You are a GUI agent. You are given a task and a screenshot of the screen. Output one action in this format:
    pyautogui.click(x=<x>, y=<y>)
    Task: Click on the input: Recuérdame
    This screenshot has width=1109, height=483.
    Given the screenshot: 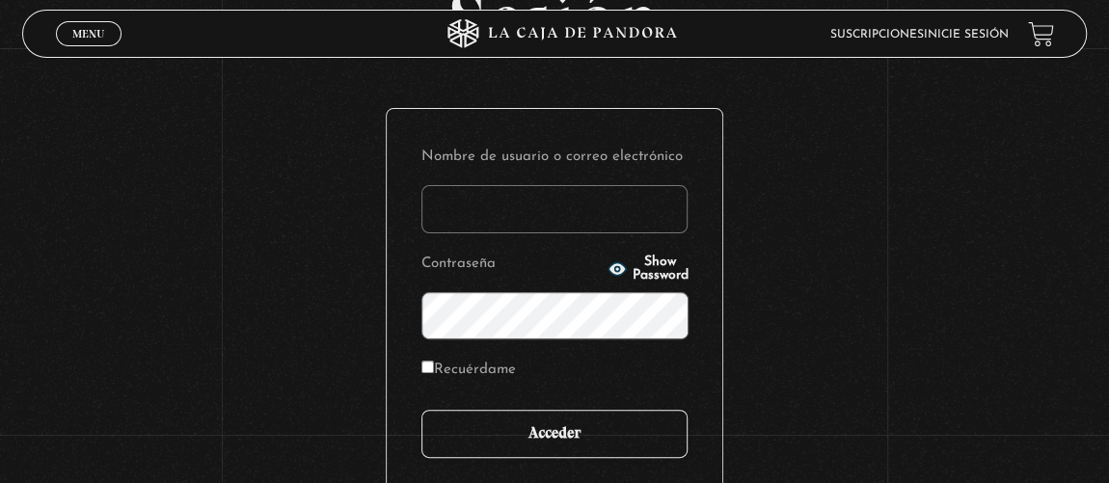 What is the action you would take?
    pyautogui.click(x=427, y=366)
    